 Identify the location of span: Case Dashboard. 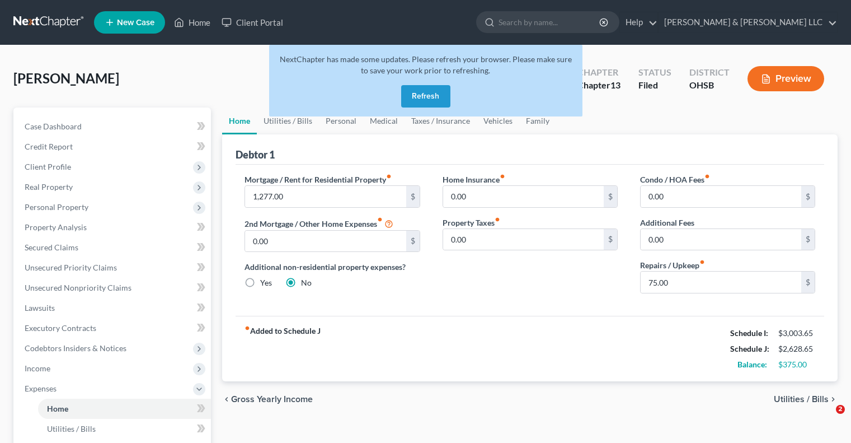
(53, 126).